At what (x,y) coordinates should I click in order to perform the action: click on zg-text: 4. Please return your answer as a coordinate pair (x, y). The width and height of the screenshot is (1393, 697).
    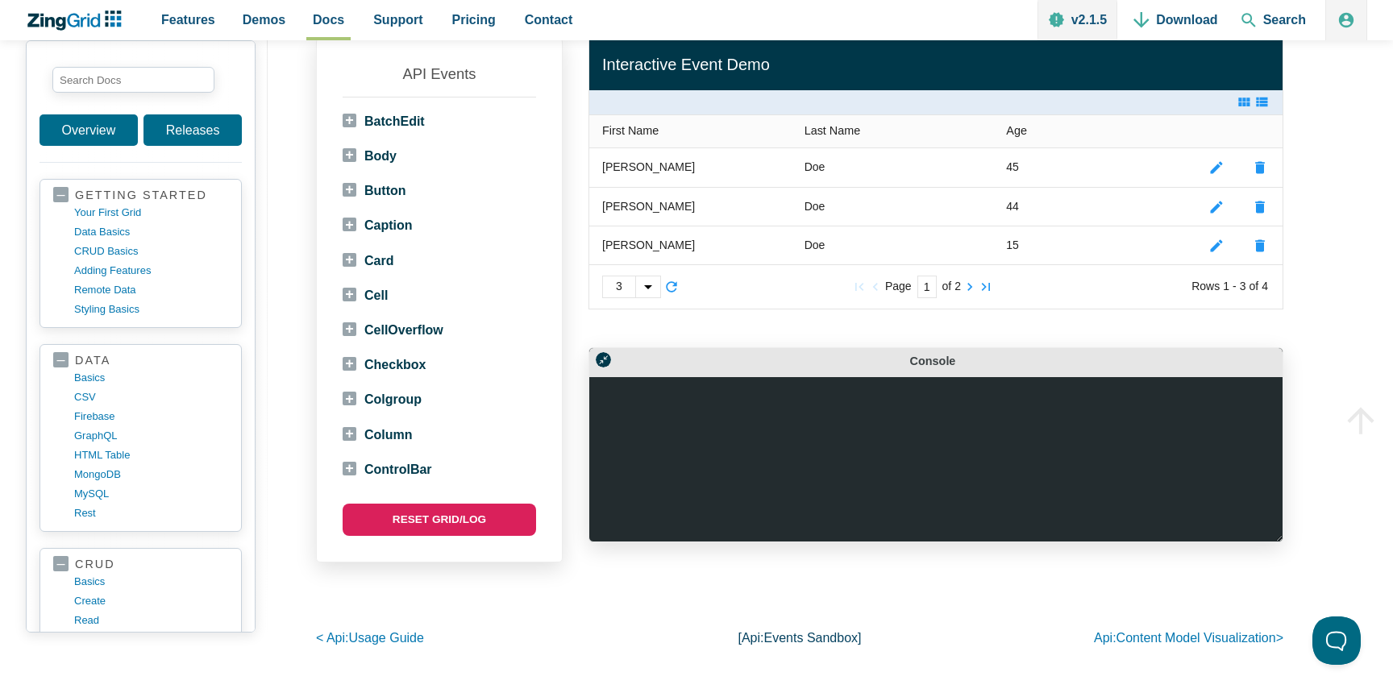
    Looking at the image, I should click on (1264, 286).